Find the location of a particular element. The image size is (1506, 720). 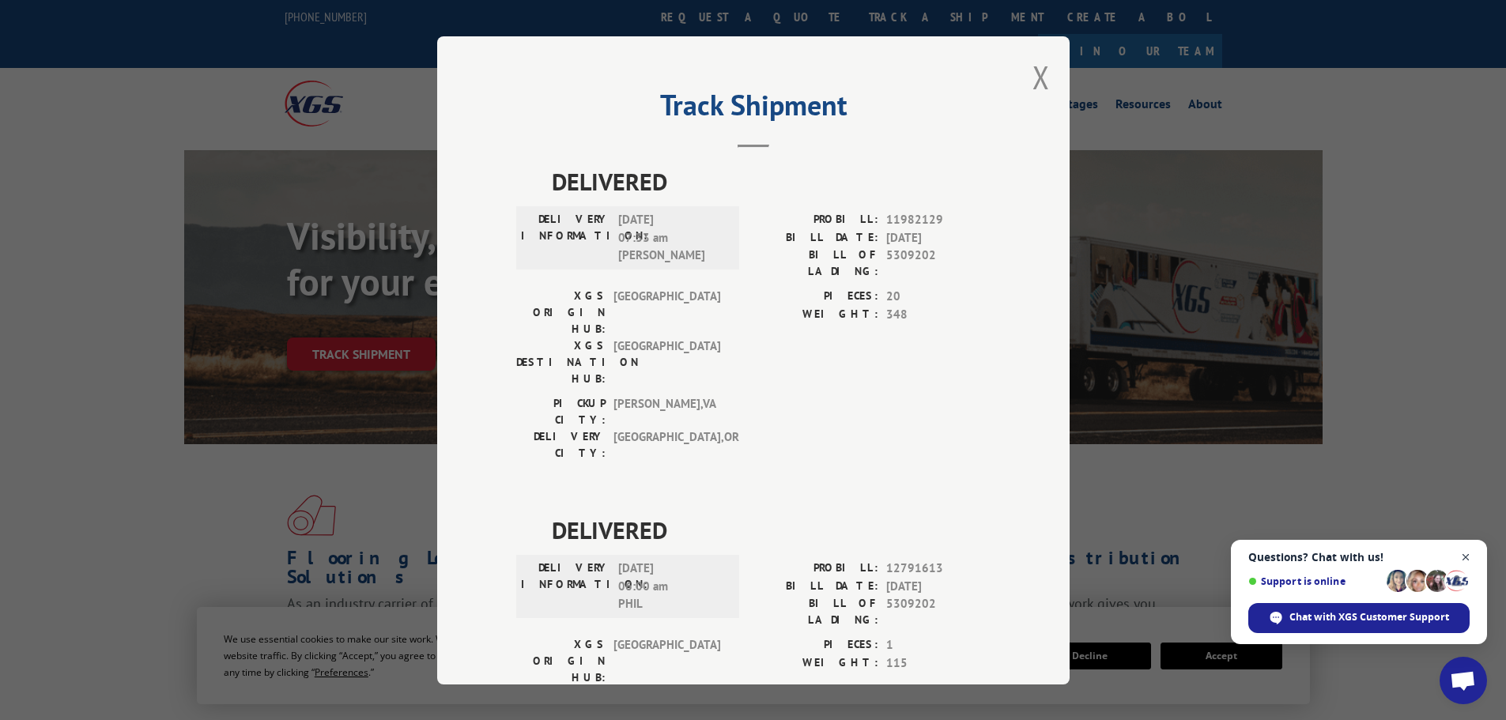

span: Questions? Chat with us! is located at coordinates (1359, 557).